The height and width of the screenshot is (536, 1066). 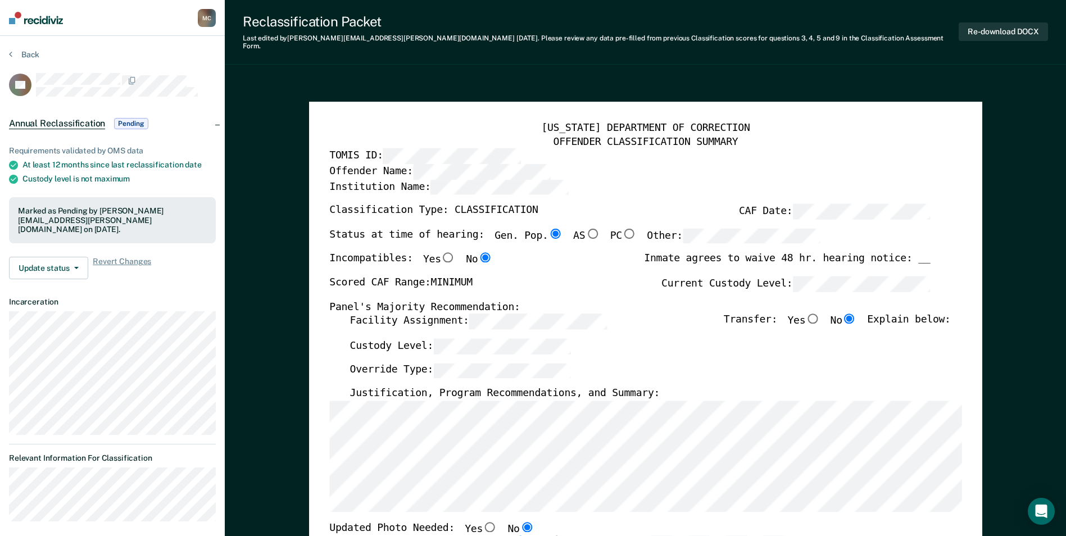 I want to click on div: Status at time of hearing:, so click(x=575, y=241).